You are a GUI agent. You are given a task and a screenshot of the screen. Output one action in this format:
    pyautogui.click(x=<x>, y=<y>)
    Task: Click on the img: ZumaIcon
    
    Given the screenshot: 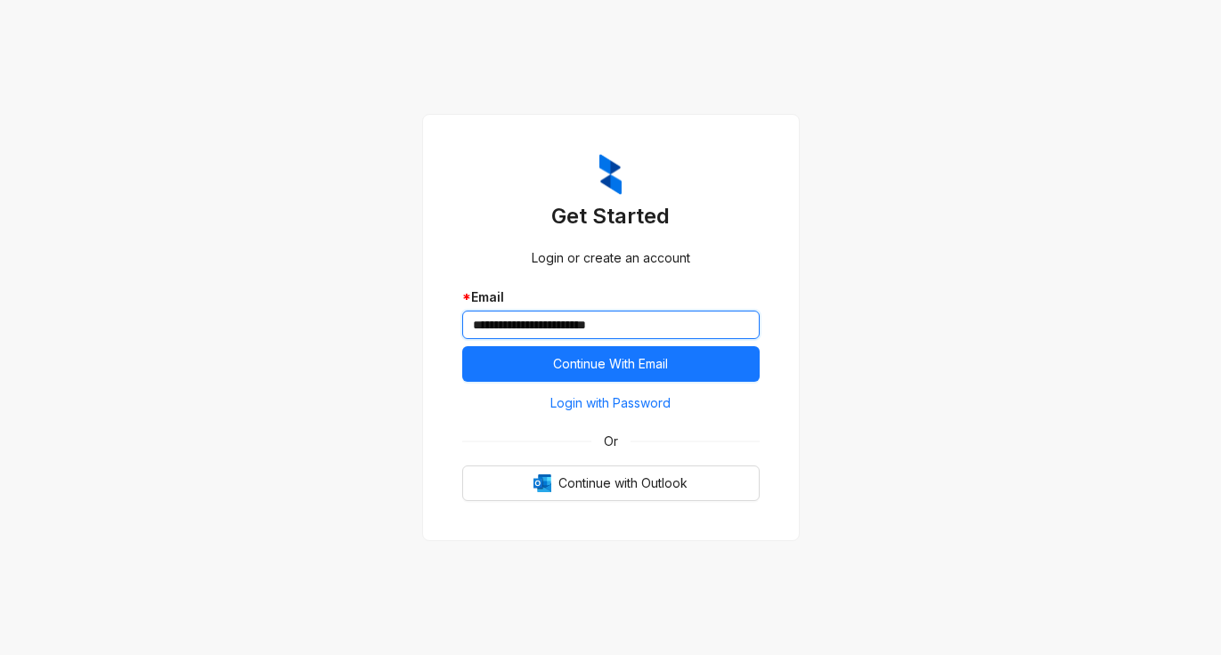 What is the action you would take?
    pyautogui.click(x=610, y=175)
    